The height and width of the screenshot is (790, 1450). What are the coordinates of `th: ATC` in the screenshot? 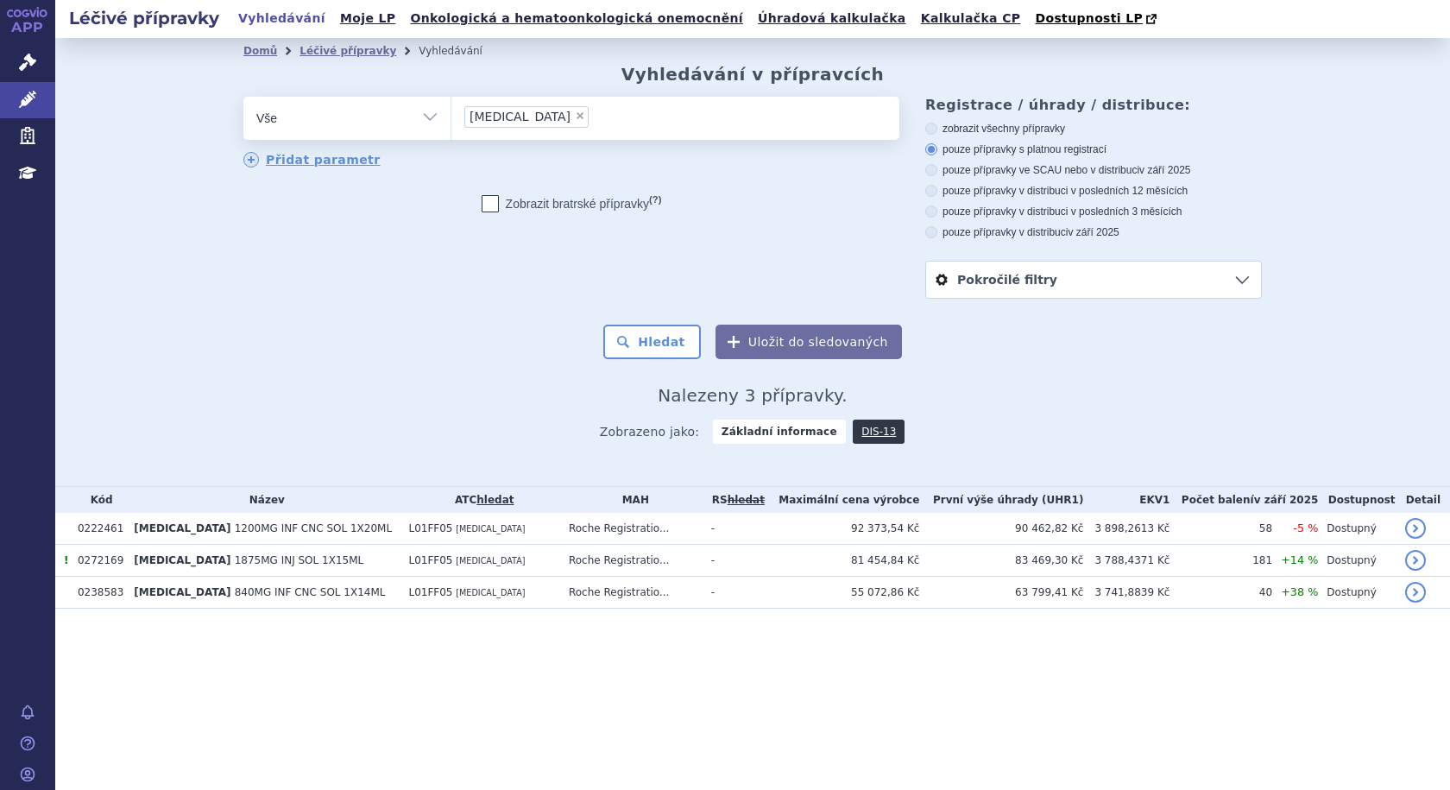 It's located at (479, 500).